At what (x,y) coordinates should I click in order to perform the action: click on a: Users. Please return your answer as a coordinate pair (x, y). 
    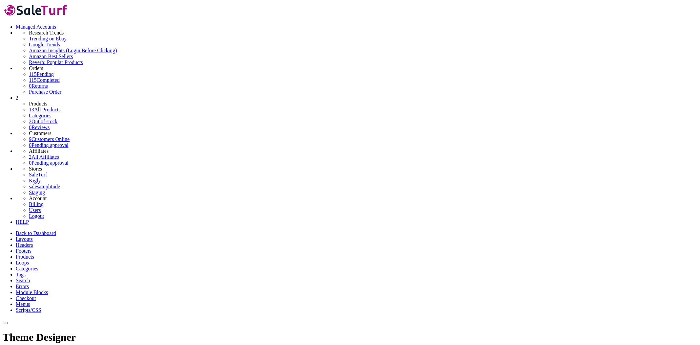
    Looking at the image, I should click on (35, 210).